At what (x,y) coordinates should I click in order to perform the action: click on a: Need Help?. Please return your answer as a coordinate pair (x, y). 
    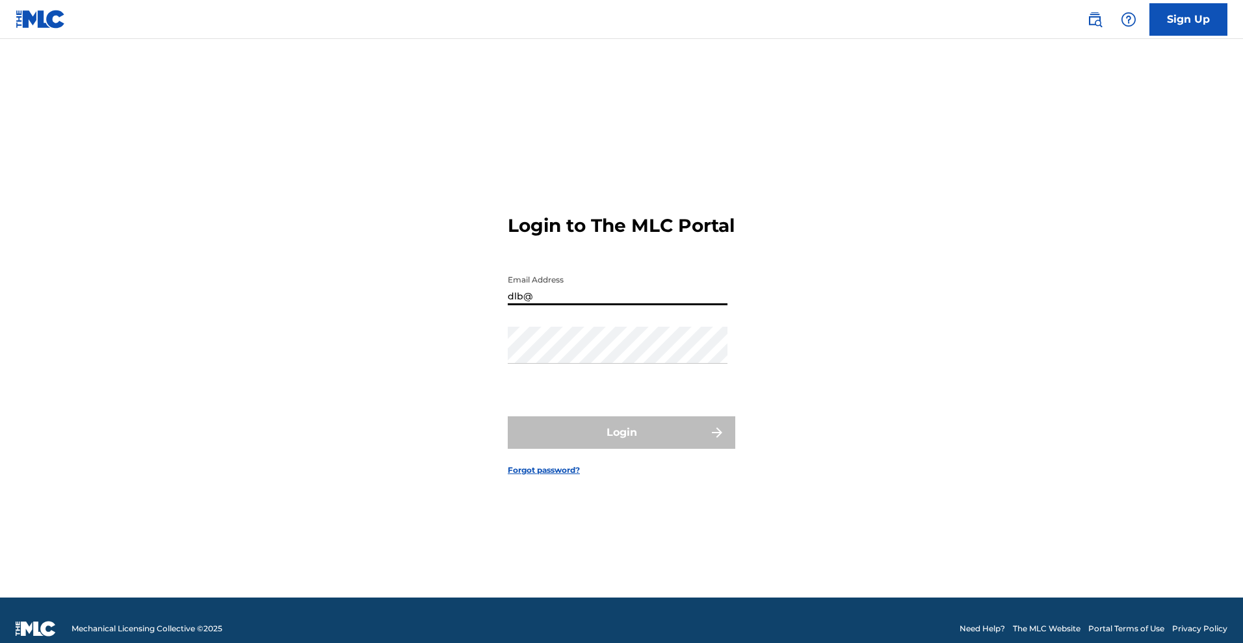
    Looking at the image, I should click on (982, 629).